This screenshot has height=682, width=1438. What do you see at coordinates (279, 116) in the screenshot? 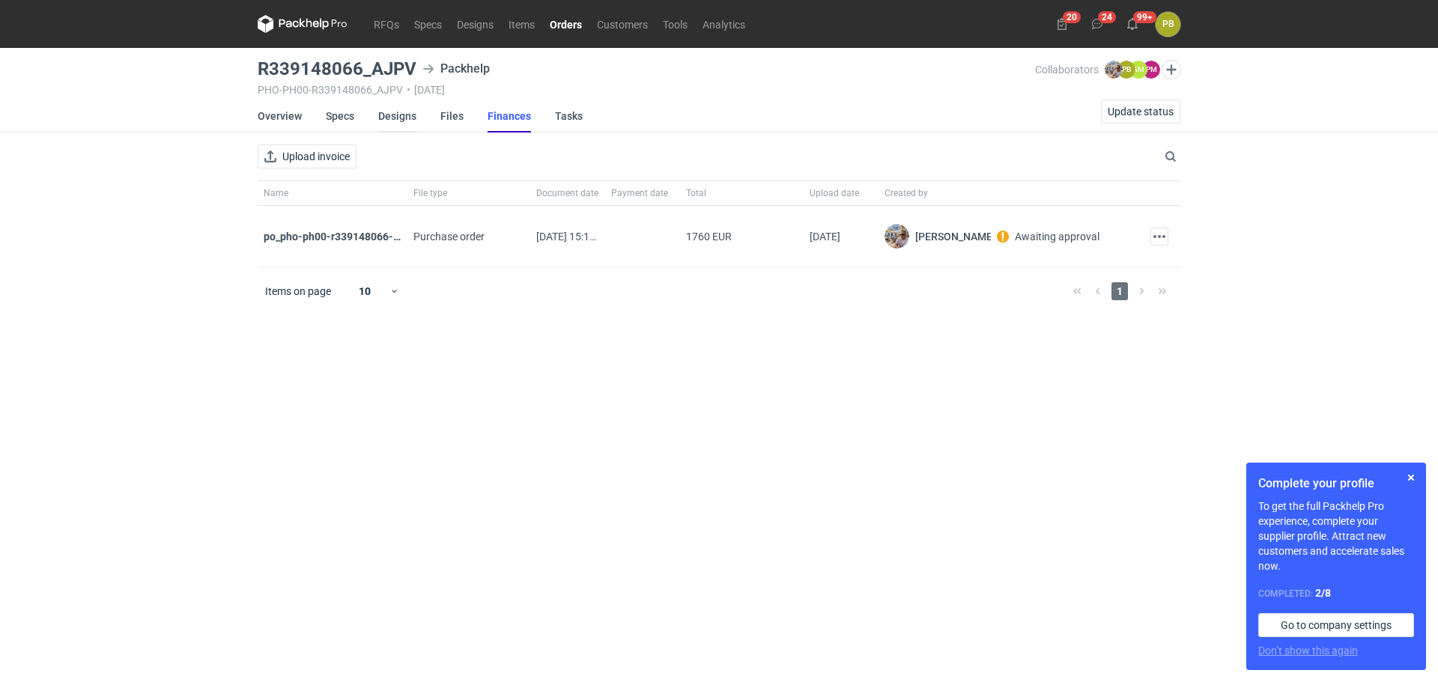
I see `a: Overview` at bounding box center [279, 116].